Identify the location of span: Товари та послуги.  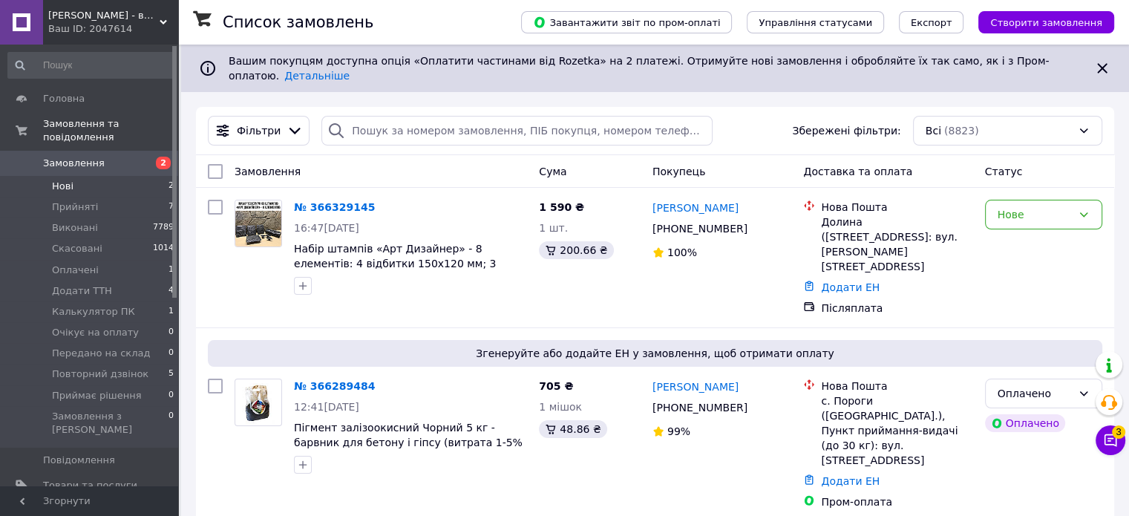
(90, 485).